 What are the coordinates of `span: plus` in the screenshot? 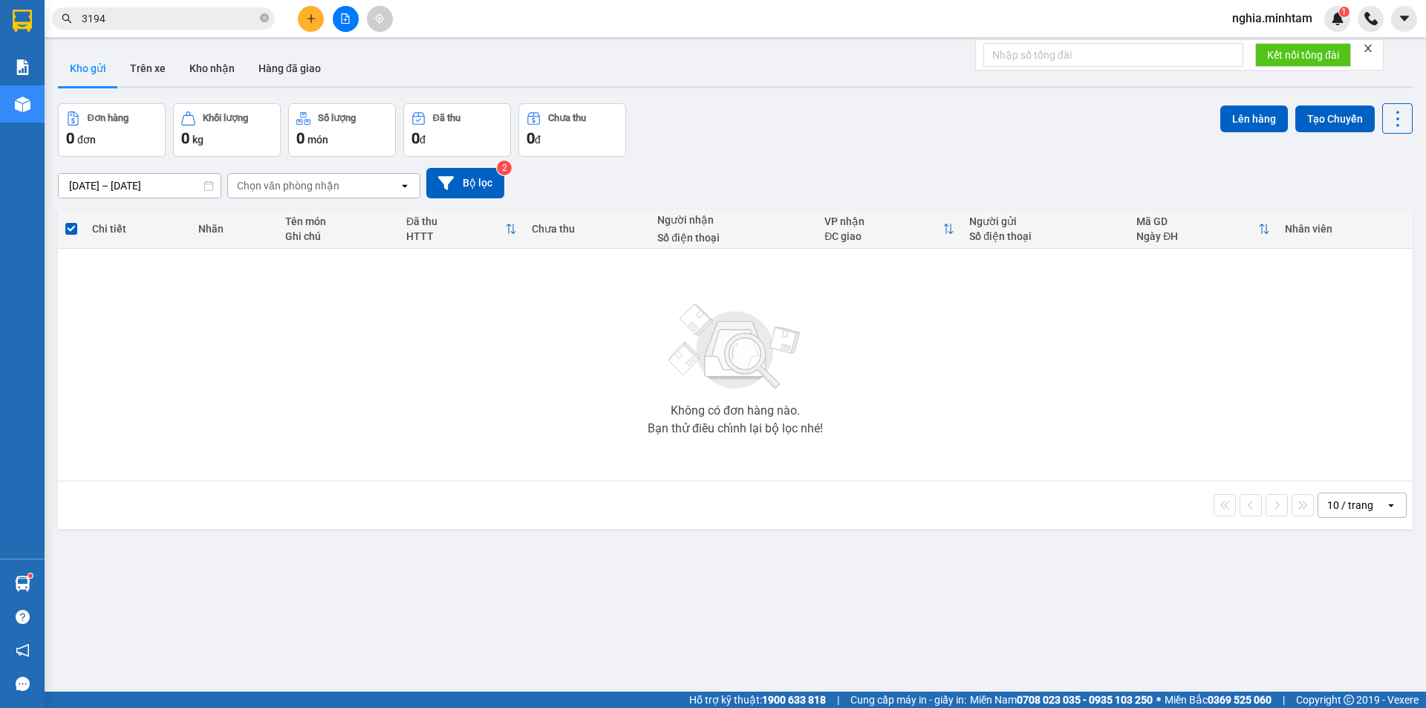 It's located at (311, 19).